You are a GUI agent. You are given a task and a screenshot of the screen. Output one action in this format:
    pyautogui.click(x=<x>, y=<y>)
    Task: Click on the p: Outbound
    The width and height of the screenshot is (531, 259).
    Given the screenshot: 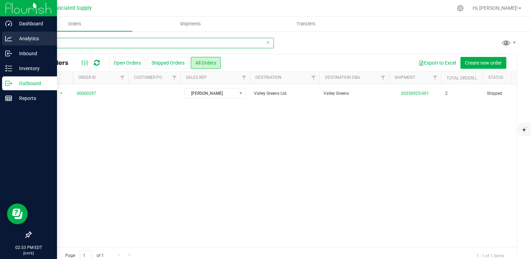 What is the action you would take?
    pyautogui.click(x=33, y=83)
    